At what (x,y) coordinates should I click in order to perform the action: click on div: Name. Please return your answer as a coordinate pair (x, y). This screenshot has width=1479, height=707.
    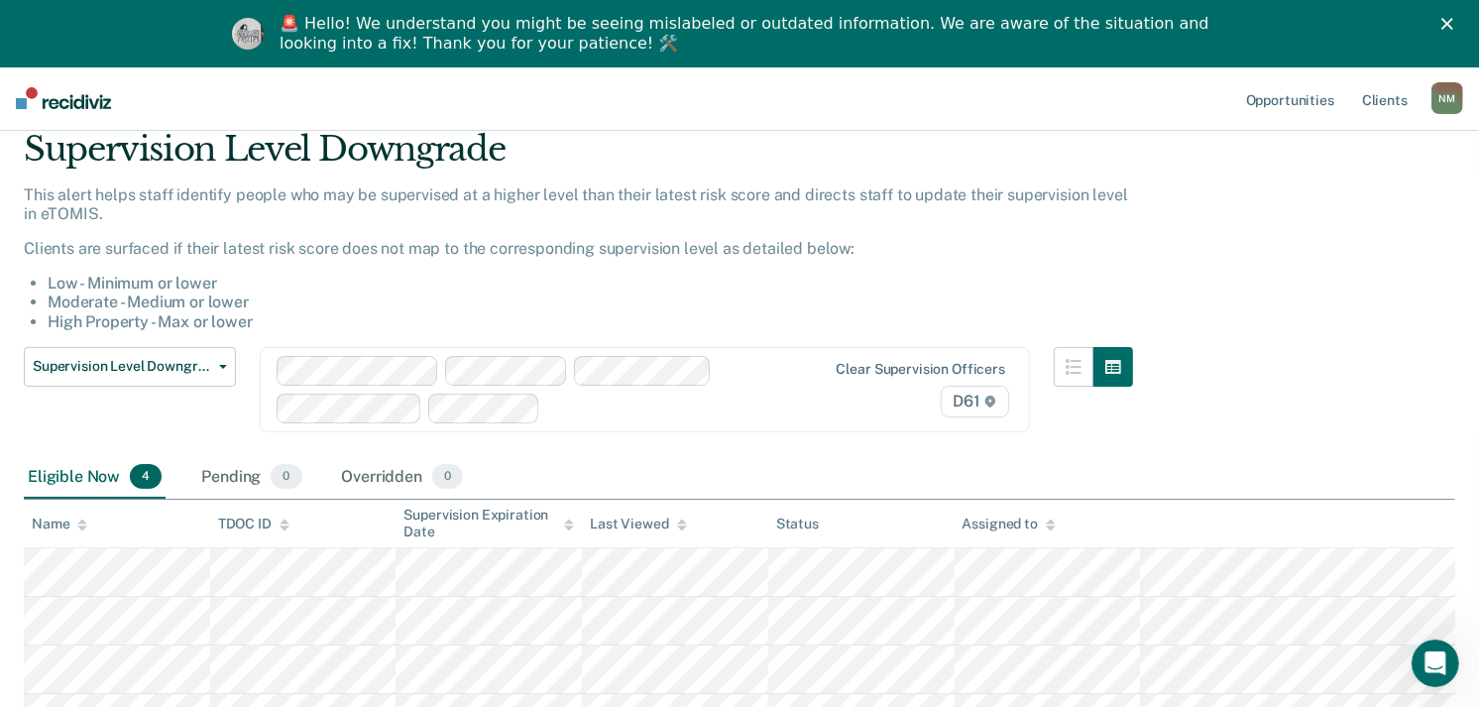
    Looking at the image, I should click on (59, 523).